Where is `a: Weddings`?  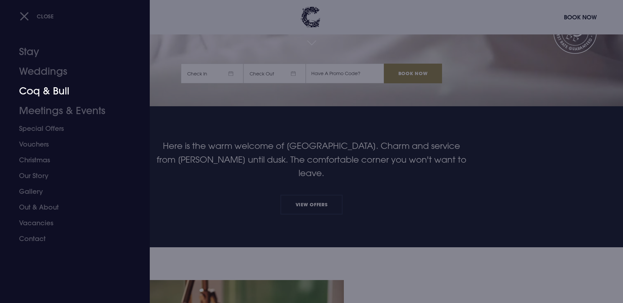
a: Weddings is located at coordinates (71, 72).